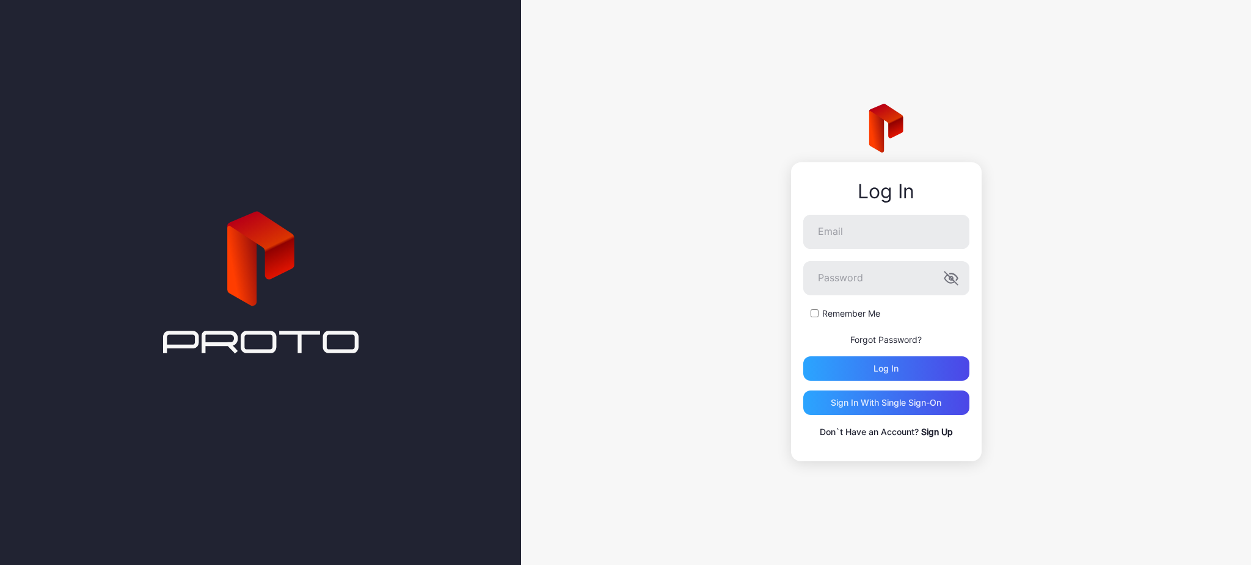  Describe the element at coordinates (886, 278) in the screenshot. I see `input: Password` at that location.